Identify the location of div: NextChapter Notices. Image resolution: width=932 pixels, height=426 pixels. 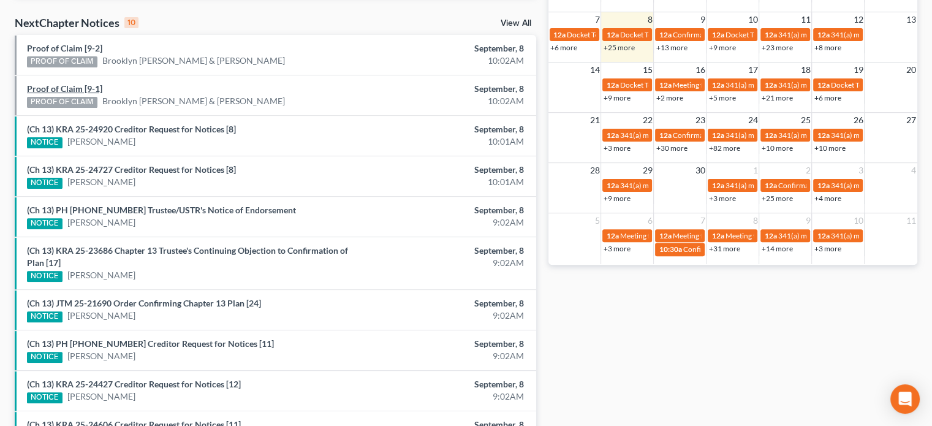
(77, 23).